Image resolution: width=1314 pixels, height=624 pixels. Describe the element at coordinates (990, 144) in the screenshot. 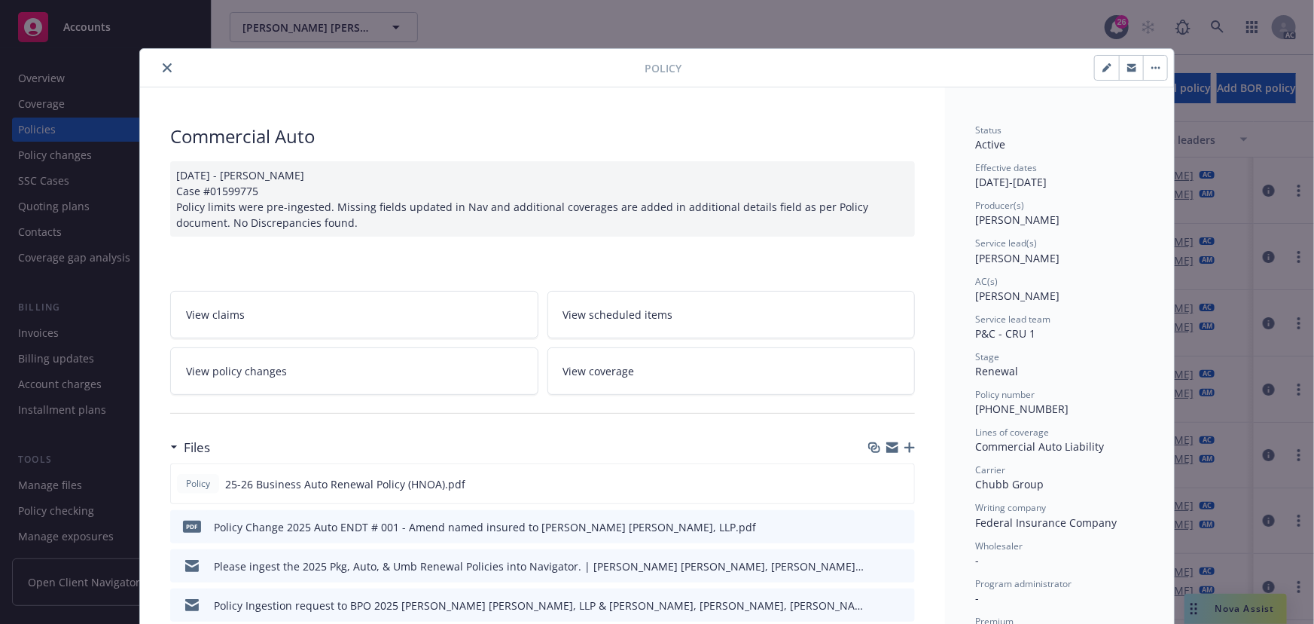

I see `span: Active` at that location.